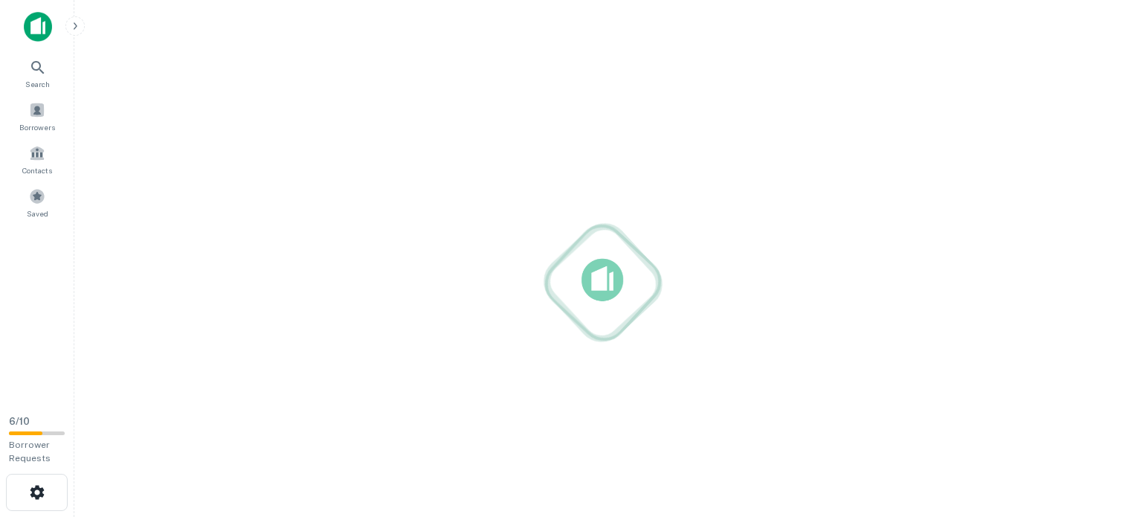 This screenshot has width=1131, height=517. Describe the element at coordinates (37, 202) in the screenshot. I see `div: Saved` at that location.